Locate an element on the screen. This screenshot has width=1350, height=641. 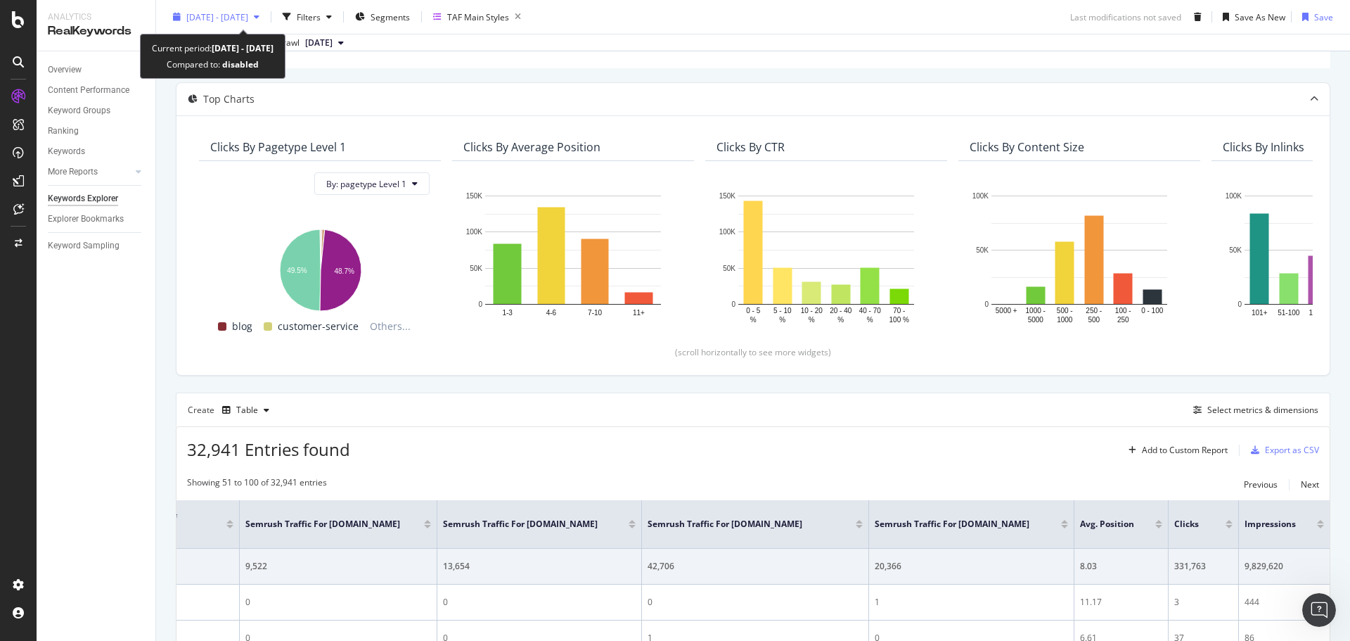
button: By: pagetype Level 1 is located at coordinates (372, 184).